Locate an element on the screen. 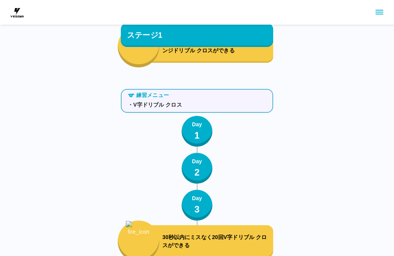 The width and height of the screenshot is (394, 256). p: 3 is located at coordinates (197, 209).